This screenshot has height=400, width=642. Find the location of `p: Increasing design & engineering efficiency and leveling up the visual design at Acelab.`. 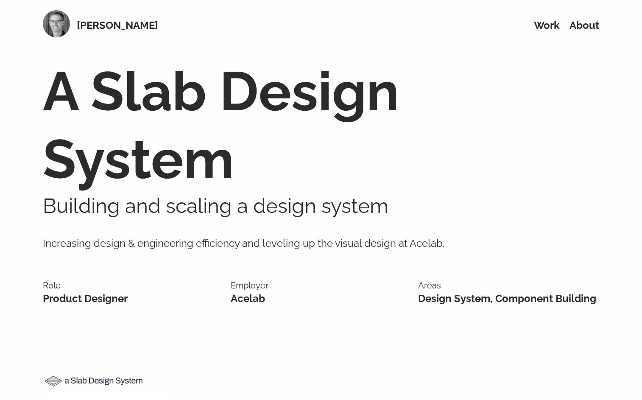

p: Increasing design & engineering efficiency and leveling up the visual design at Acelab. is located at coordinates (321, 243).